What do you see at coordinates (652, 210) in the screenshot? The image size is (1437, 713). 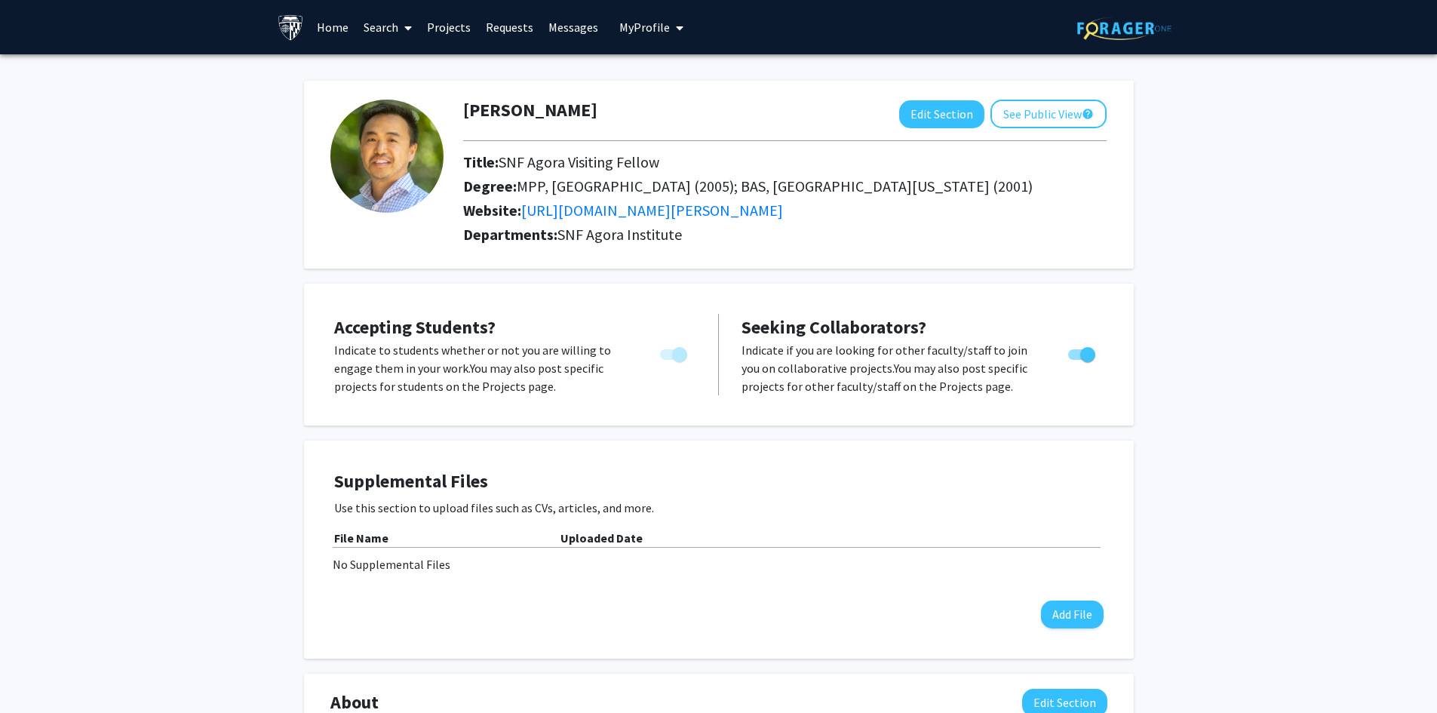 I see `a: Opens in a new tab` at bounding box center [652, 210].